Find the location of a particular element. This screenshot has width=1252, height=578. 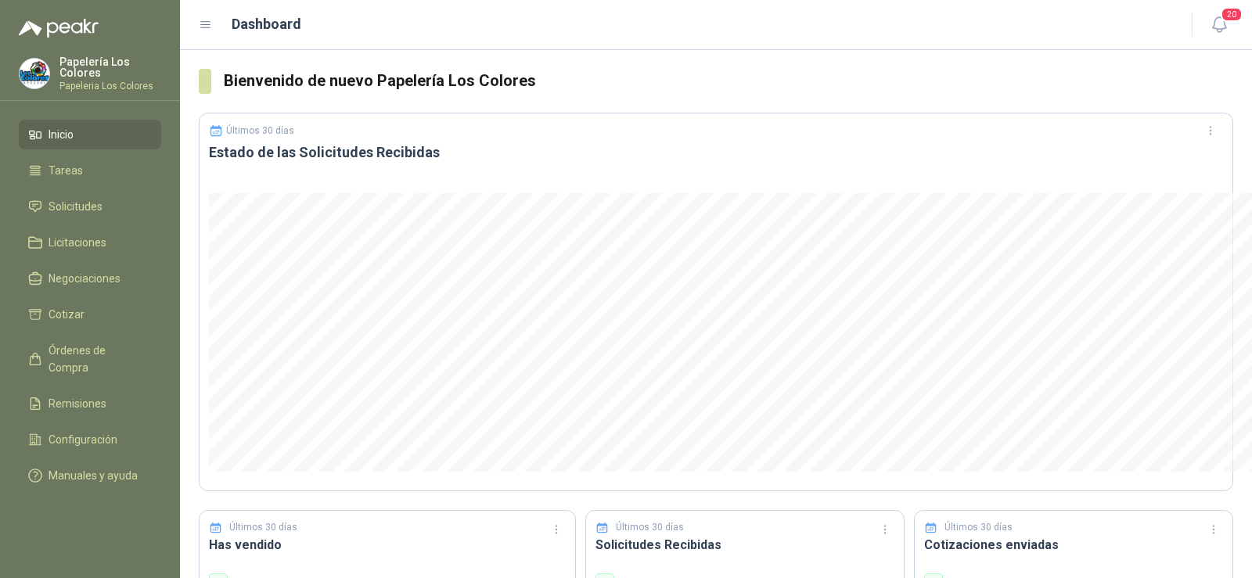

span: Tareas is located at coordinates (66, 171).